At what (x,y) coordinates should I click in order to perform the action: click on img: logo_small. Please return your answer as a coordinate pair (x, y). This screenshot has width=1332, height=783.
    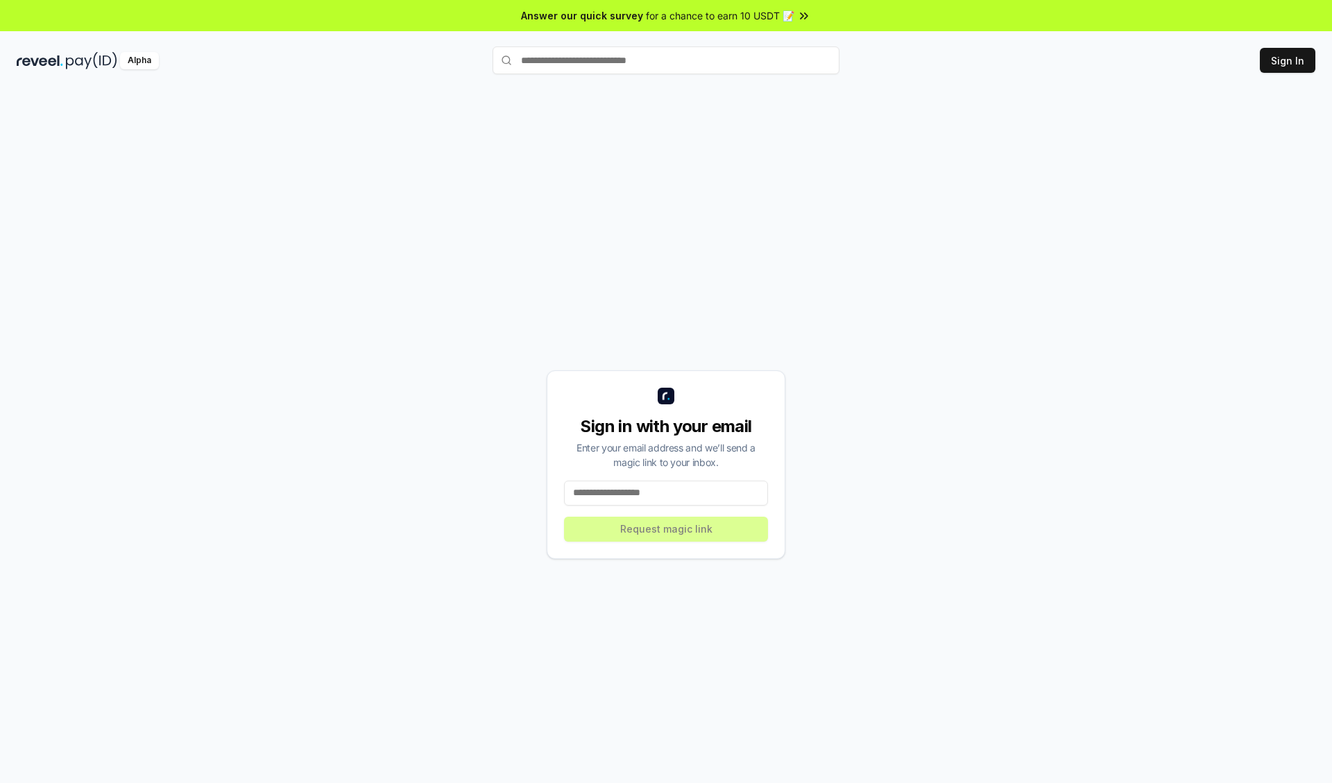
    Looking at the image, I should click on (666, 396).